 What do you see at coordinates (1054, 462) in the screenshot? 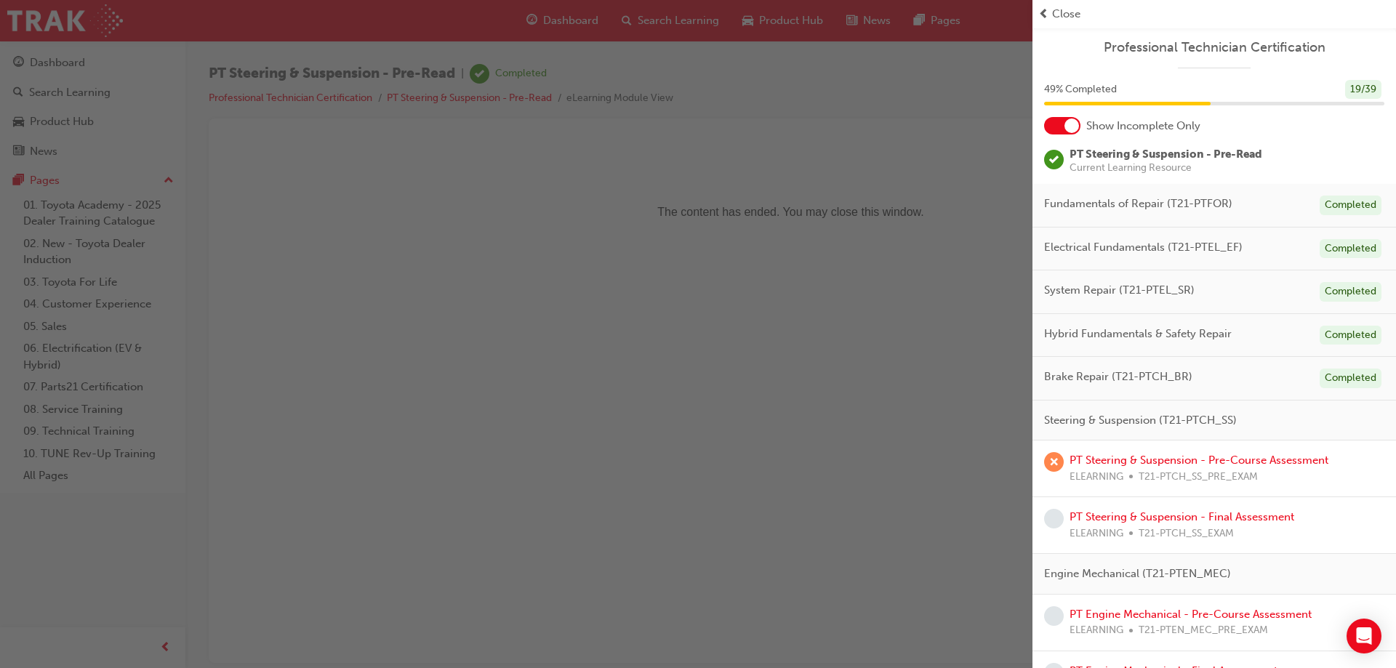
I see `span: learningRecordVerb_FAIL-icon` at bounding box center [1054, 462].